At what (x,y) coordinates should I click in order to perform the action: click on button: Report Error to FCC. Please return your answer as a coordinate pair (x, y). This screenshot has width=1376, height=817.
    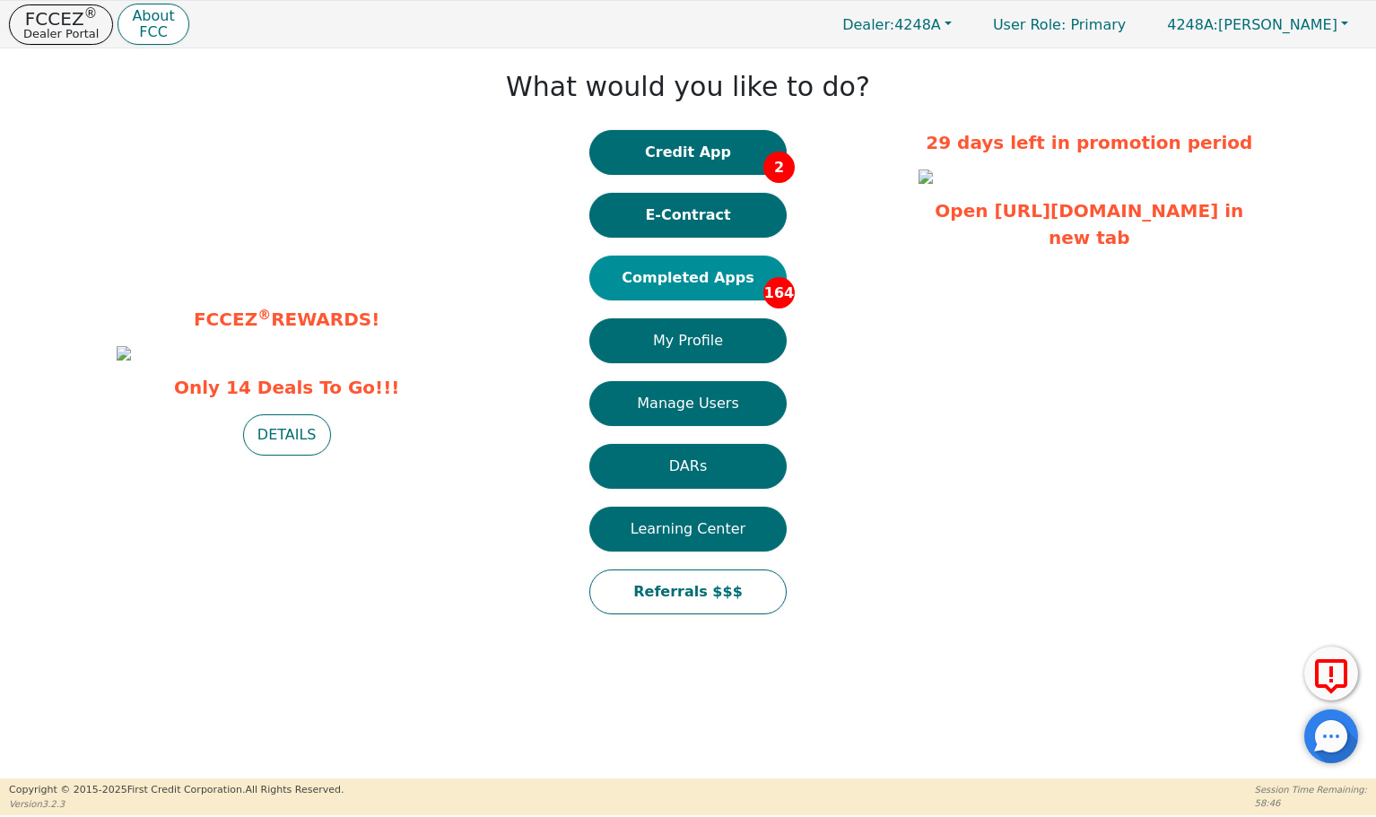
    Looking at the image, I should click on (1332, 674).